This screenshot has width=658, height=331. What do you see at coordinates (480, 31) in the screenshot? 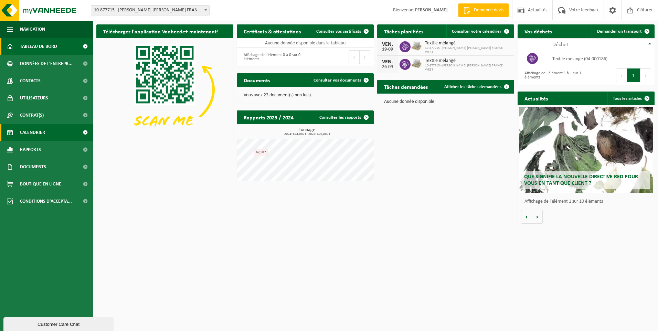
I see `a: Consulter votre calendrier` at bounding box center [480, 31].